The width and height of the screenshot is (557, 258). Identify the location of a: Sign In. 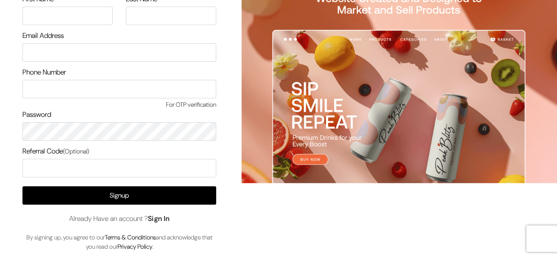
(159, 218).